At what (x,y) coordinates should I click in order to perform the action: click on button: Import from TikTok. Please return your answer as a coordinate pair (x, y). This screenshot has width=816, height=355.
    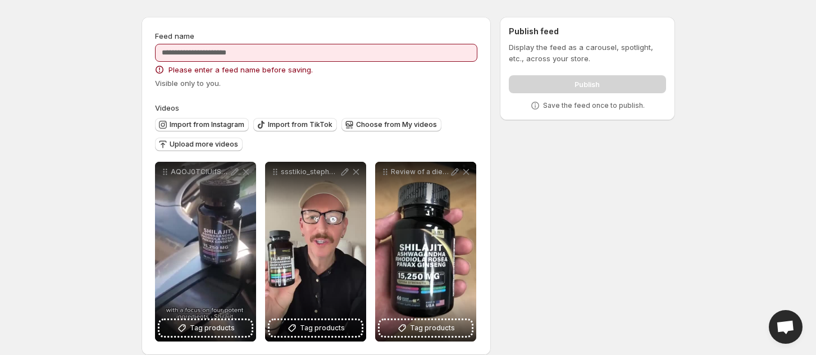
    Looking at the image, I should click on (295, 125).